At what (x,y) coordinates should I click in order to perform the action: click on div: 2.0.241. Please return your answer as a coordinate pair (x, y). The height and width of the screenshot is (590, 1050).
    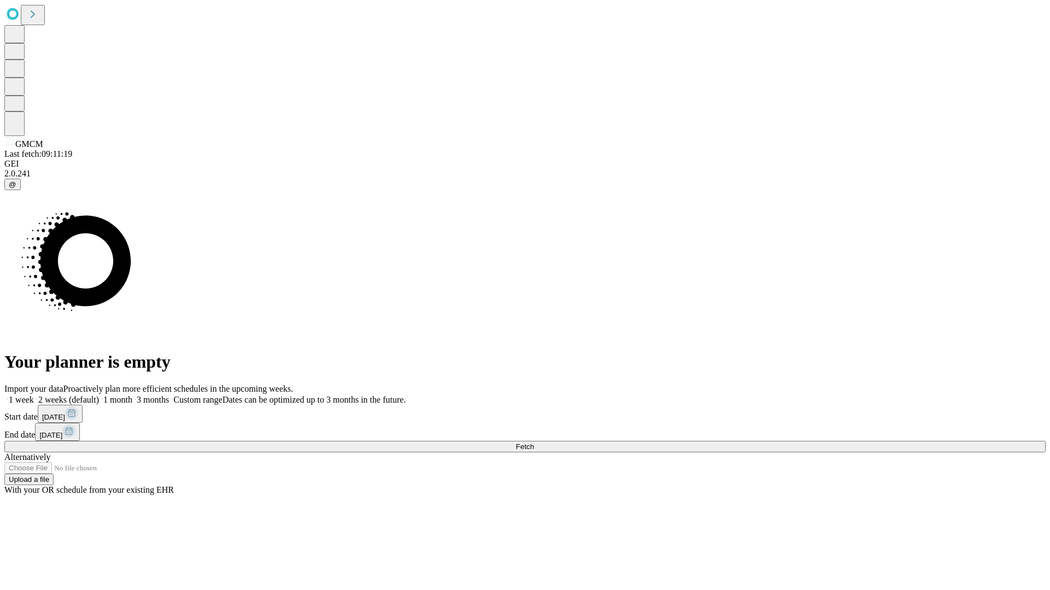
    Looking at the image, I should click on (525, 174).